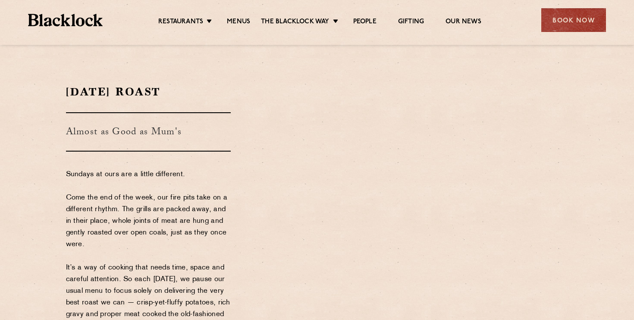  Describe the element at coordinates (239, 22) in the screenshot. I see `a: Menus` at that location.